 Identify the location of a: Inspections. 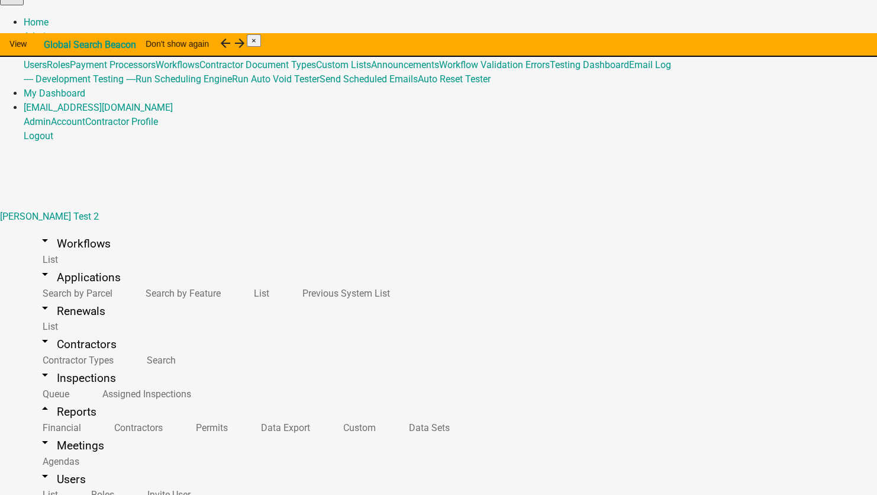
(77, 378).